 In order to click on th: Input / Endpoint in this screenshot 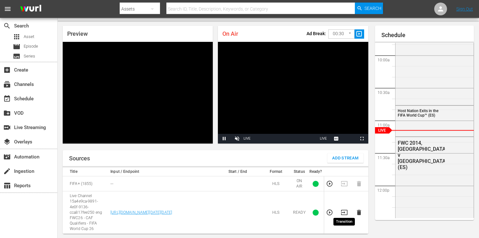, I will do `click(162, 172)`.